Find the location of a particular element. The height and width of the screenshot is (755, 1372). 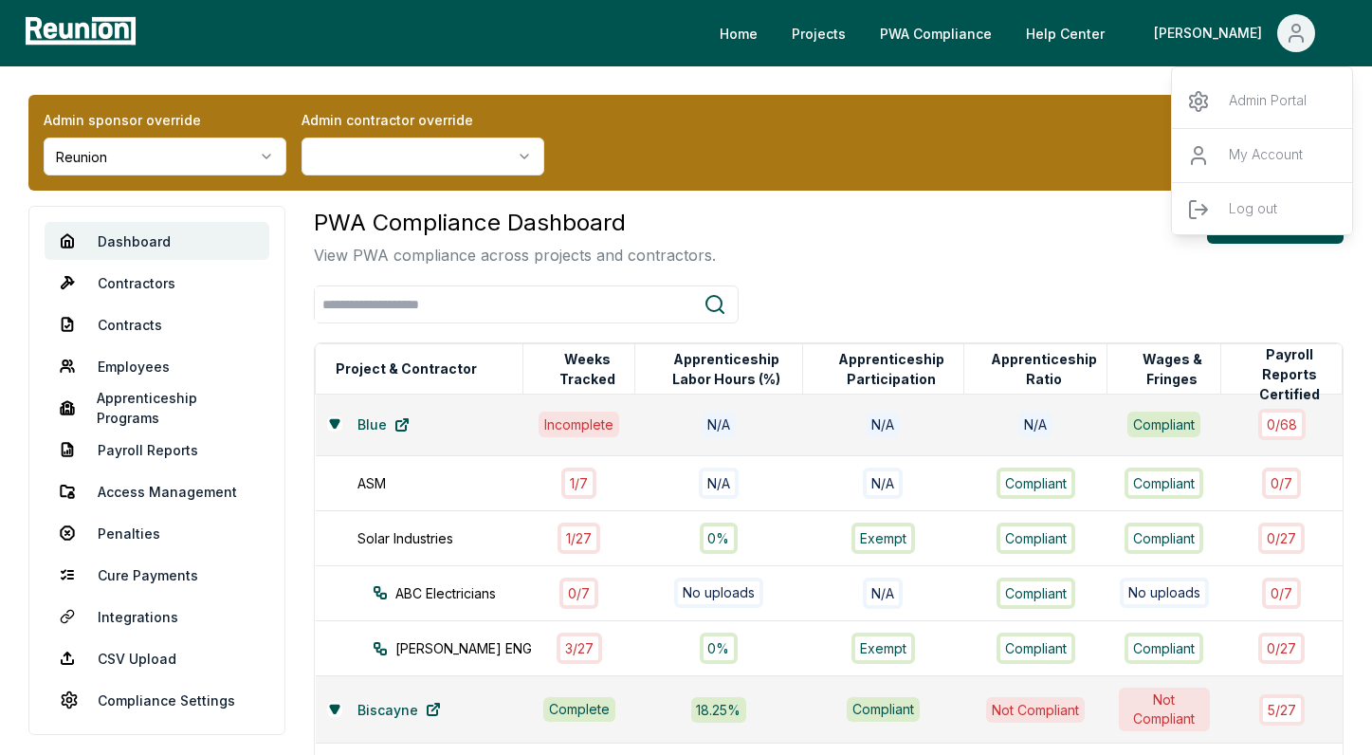

a: Integrations is located at coordinates (156, 616).